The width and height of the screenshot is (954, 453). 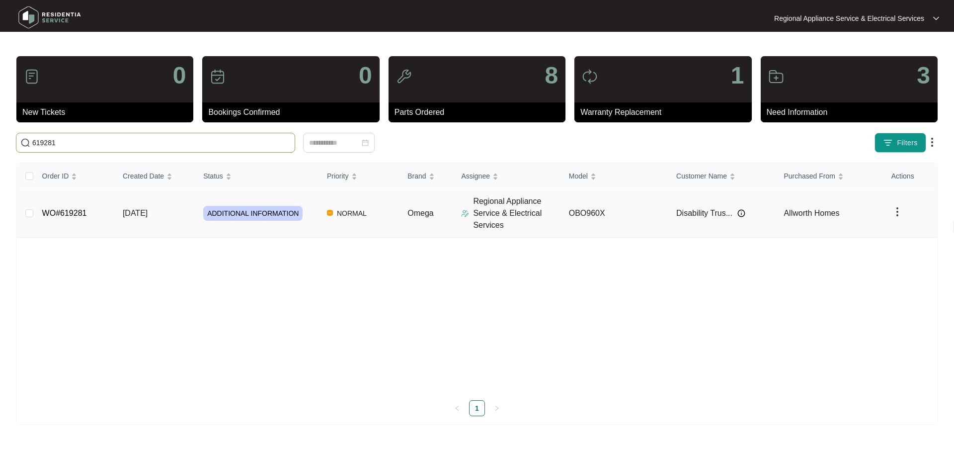 I want to click on a: WO#619281, so click(x=65, y=213).